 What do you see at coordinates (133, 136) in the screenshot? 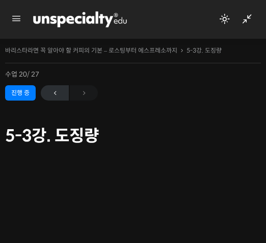
I see `h1: 5-3강. 도징량` at bounding box center [133, 136].